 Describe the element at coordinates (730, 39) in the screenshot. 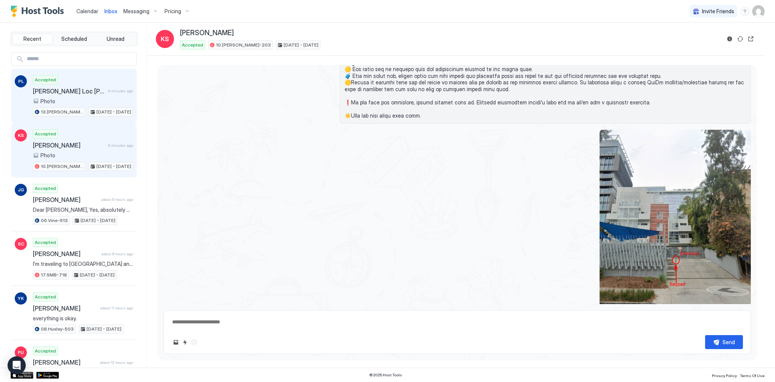

I see `button: Reservation information` at that location.